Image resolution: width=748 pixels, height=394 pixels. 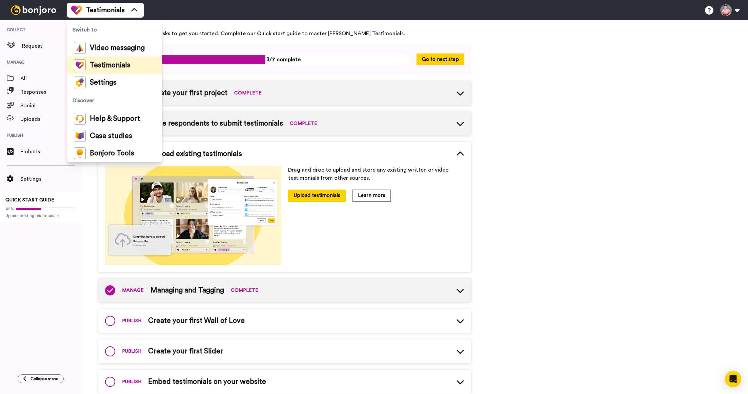 I want to click on span: Bonjoro Tools, so click(x=112, y=153).